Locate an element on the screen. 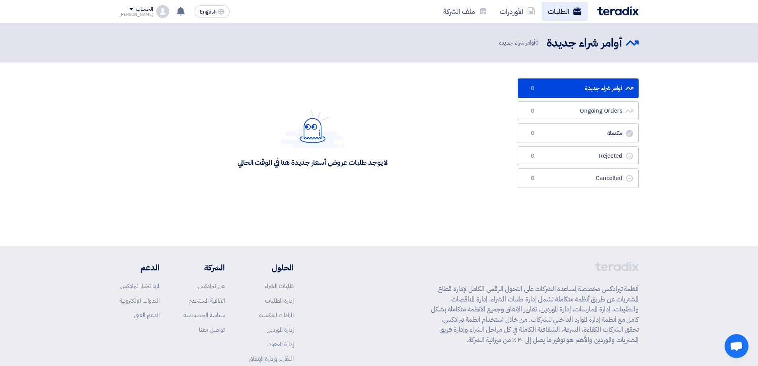 The image size is (758, 366). a: الندوات الإلكترونية is located at coordinates (139, 300).